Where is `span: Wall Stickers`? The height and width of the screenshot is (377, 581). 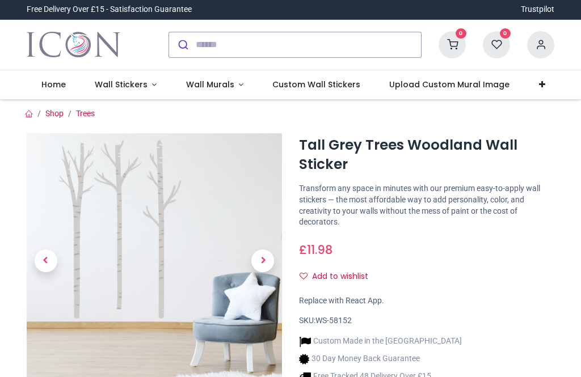
span: Wall Stickers is located at coordinates (121, 84).